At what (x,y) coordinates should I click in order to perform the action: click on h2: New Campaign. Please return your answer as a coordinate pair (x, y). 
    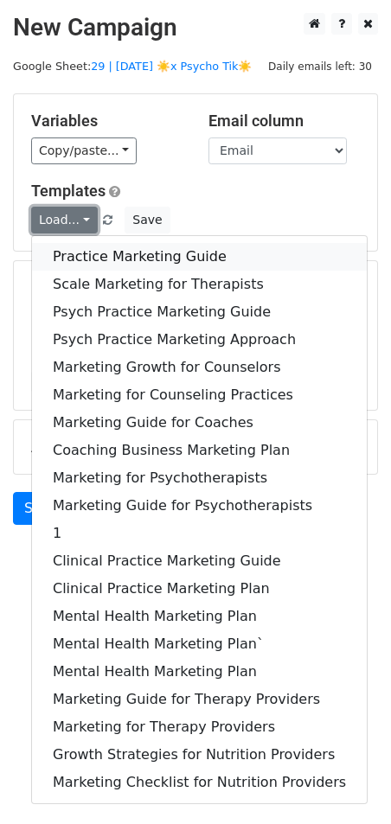
    Looking at the image, I should click on (195, 28).